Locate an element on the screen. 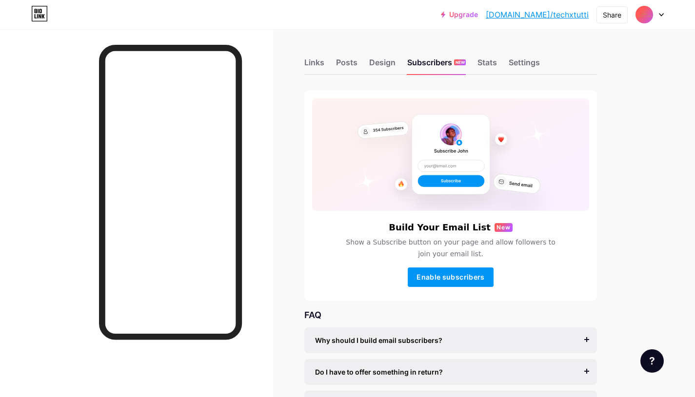 This screenshot has height=397, width=695. img: techxtutti is located at coordinates (644, 15).